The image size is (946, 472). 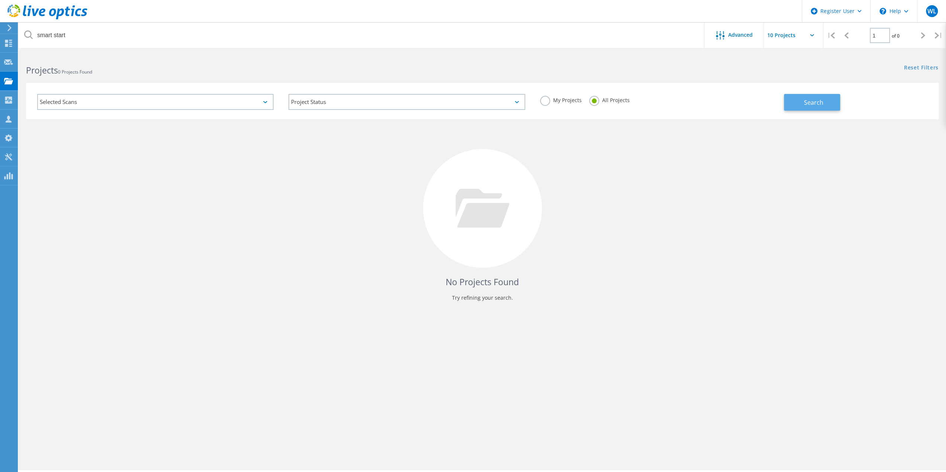 What do you see at coordinates (155, 102) in the screenshot?
I see `div: Selected Scans` at bounding box center [155, 102].